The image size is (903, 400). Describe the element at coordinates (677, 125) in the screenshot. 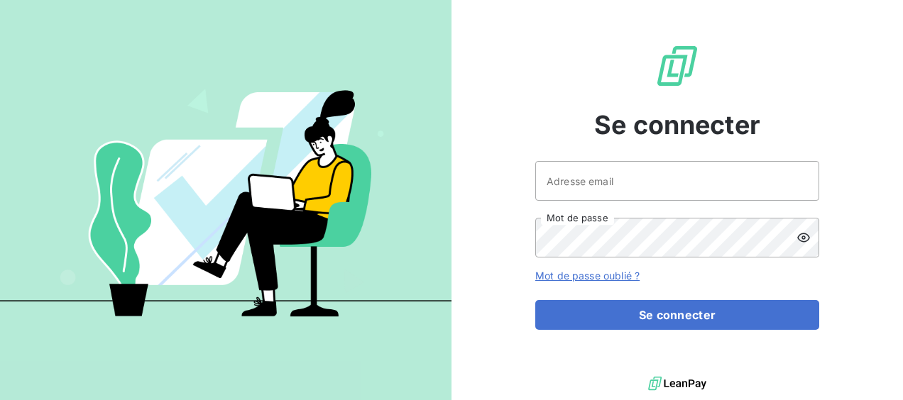

I see `span: Se connecter` at that location.